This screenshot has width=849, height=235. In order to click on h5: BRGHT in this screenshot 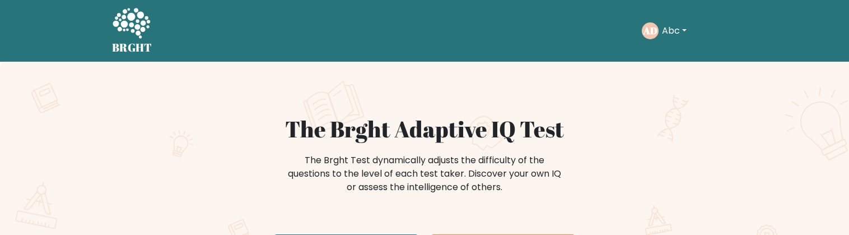, I will do `click(132, 48)`.